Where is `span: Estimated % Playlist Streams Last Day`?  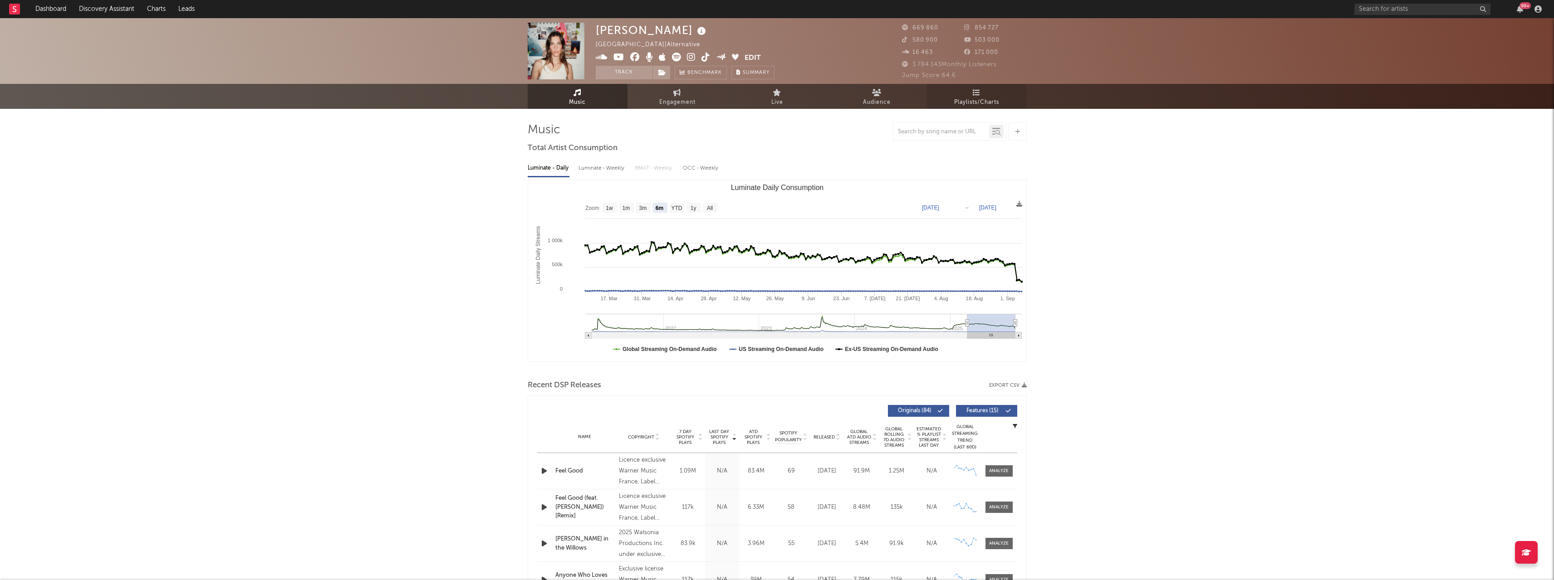
span: Estimated % Playlist Streams Last Day is located at coordinates (929, 437).